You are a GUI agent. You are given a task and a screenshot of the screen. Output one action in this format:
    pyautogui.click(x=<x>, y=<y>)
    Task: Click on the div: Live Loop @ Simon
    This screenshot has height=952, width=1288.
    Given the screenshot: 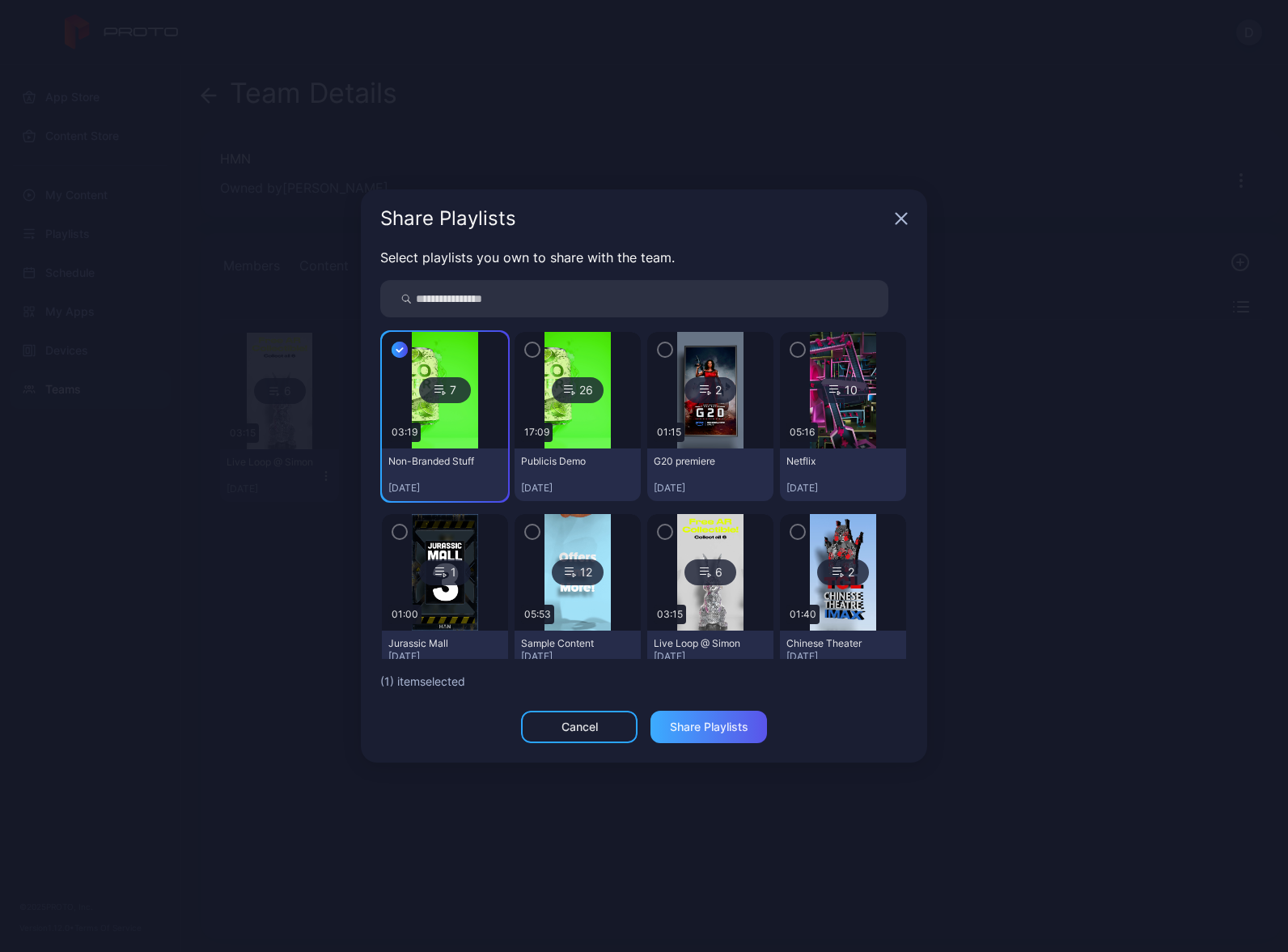 What is the action you would take?
    pyautogui.click(x=698, y=643)
    